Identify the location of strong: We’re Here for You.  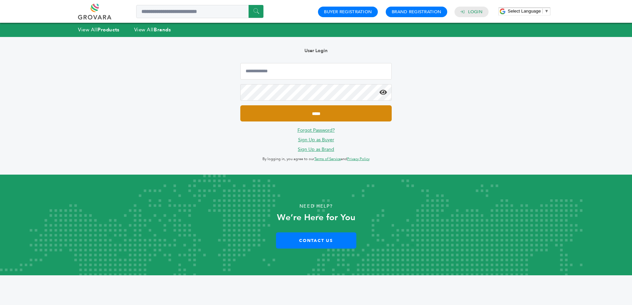
(316, 218).